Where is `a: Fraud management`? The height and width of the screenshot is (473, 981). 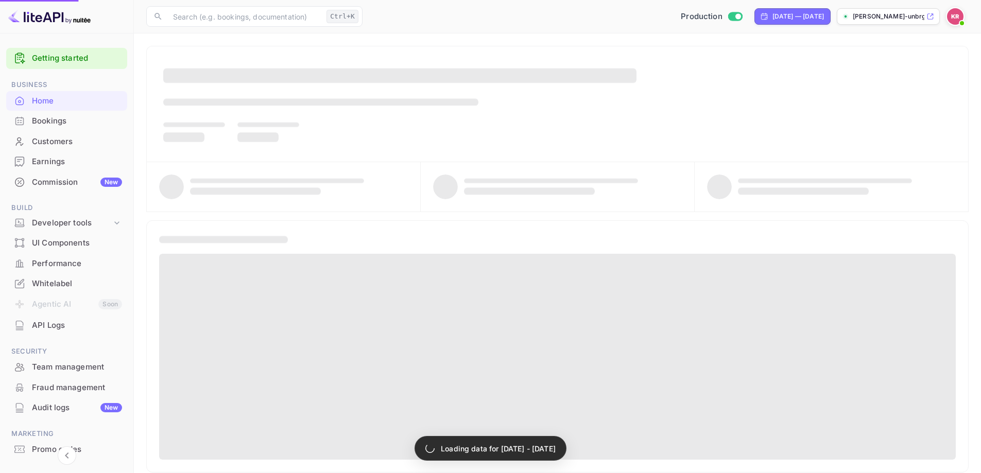
a: Fraud management is located at coordinates (66, 387).